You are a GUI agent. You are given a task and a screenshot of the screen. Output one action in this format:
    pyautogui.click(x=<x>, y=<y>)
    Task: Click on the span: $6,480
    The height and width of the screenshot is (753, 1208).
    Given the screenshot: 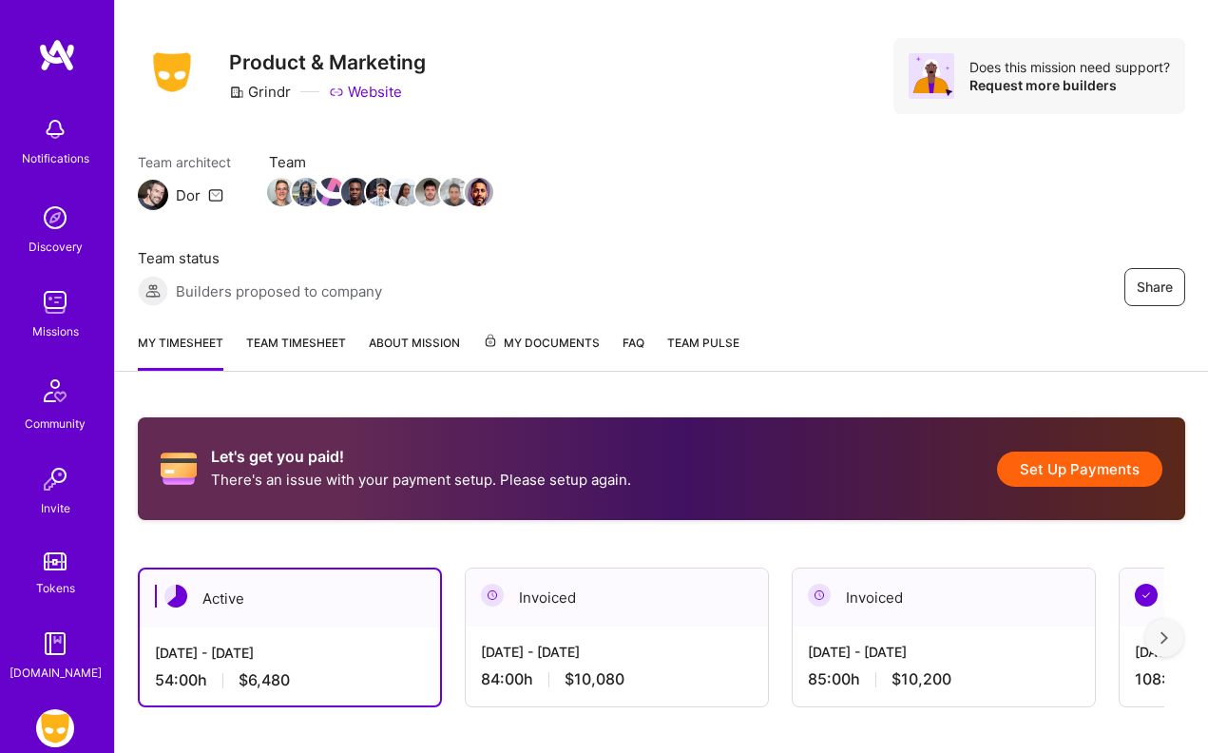 What is the action you would take?
    pyautogui.click(x=264, y=680)
    